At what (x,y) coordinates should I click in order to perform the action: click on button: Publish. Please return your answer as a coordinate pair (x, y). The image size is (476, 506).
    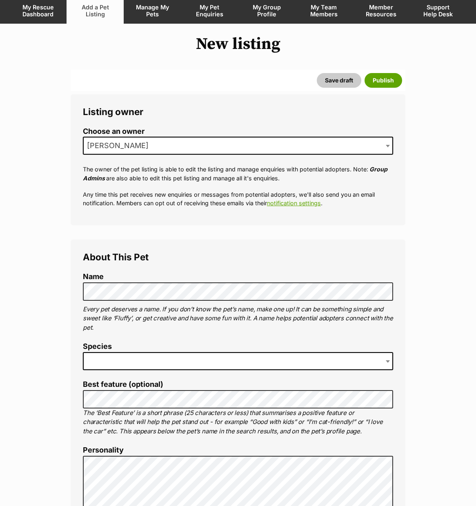
    Looking at the image, I should click on (383, 80).